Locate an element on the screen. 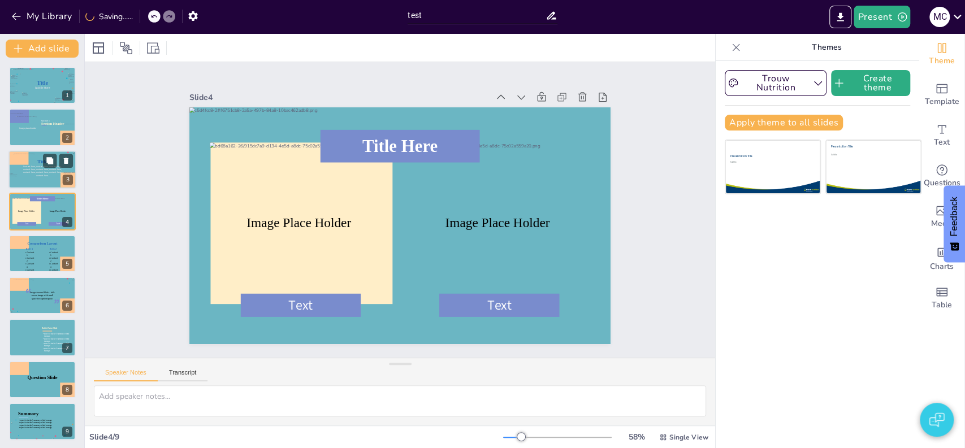 The width and height of the screenshot is (965, 448). span: Comparison Layout is located at coordinates (42, 243).